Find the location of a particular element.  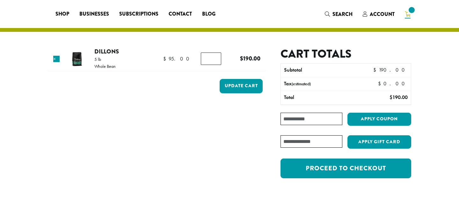

bdi: 95.00 is located at coordinates (178, 59).